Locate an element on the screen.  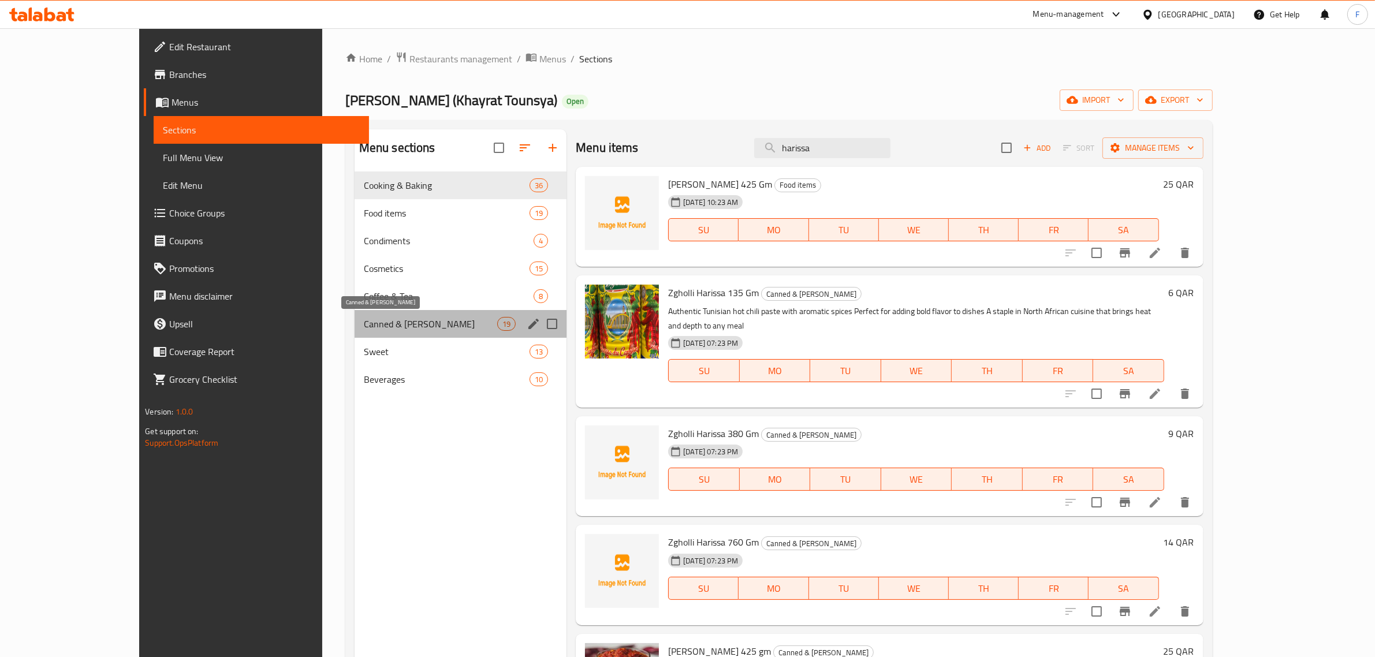
h6: 14 QAR is located at coordinates (1179, 542).